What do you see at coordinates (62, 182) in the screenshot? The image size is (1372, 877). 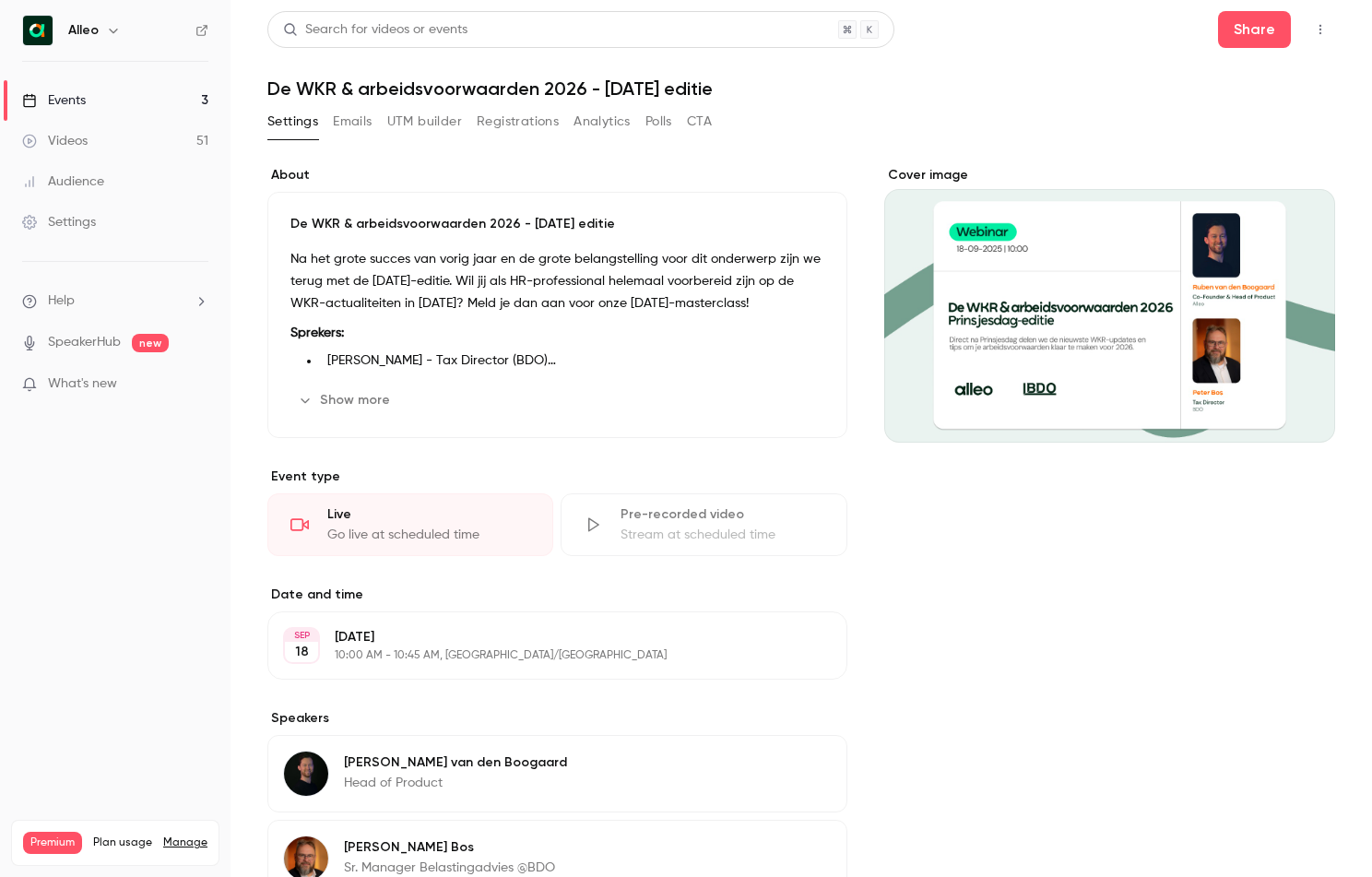 I see `div: Audience` at bounding box center [62, 182].